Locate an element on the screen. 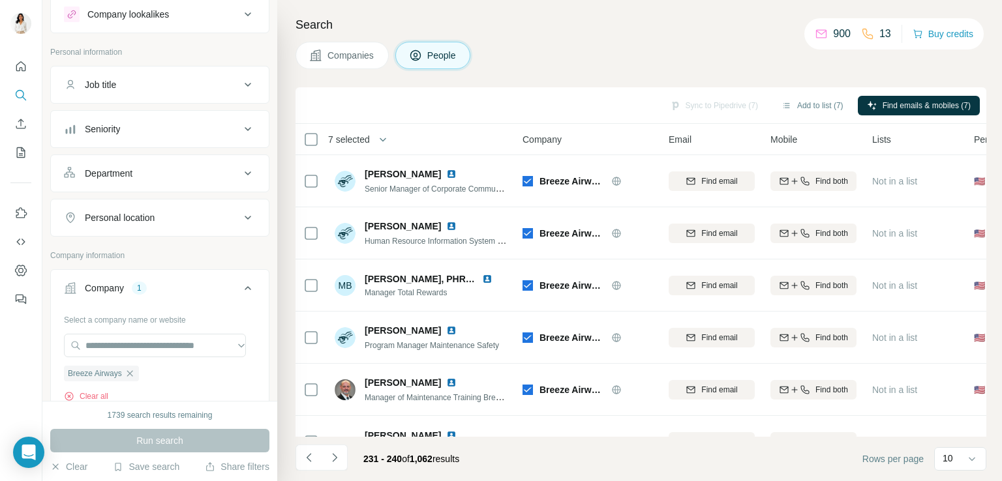 This screenshot has width=1002, height=481. button: Quick start is located at coordinates (21, 67).